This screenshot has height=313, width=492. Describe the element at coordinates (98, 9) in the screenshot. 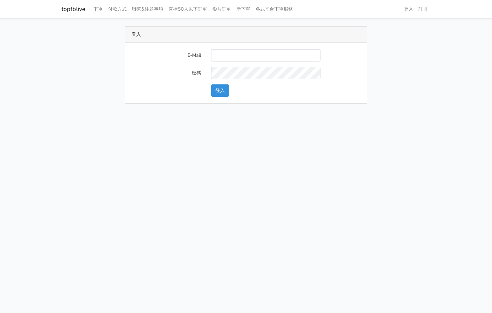

I see `a: 下單` at that location.